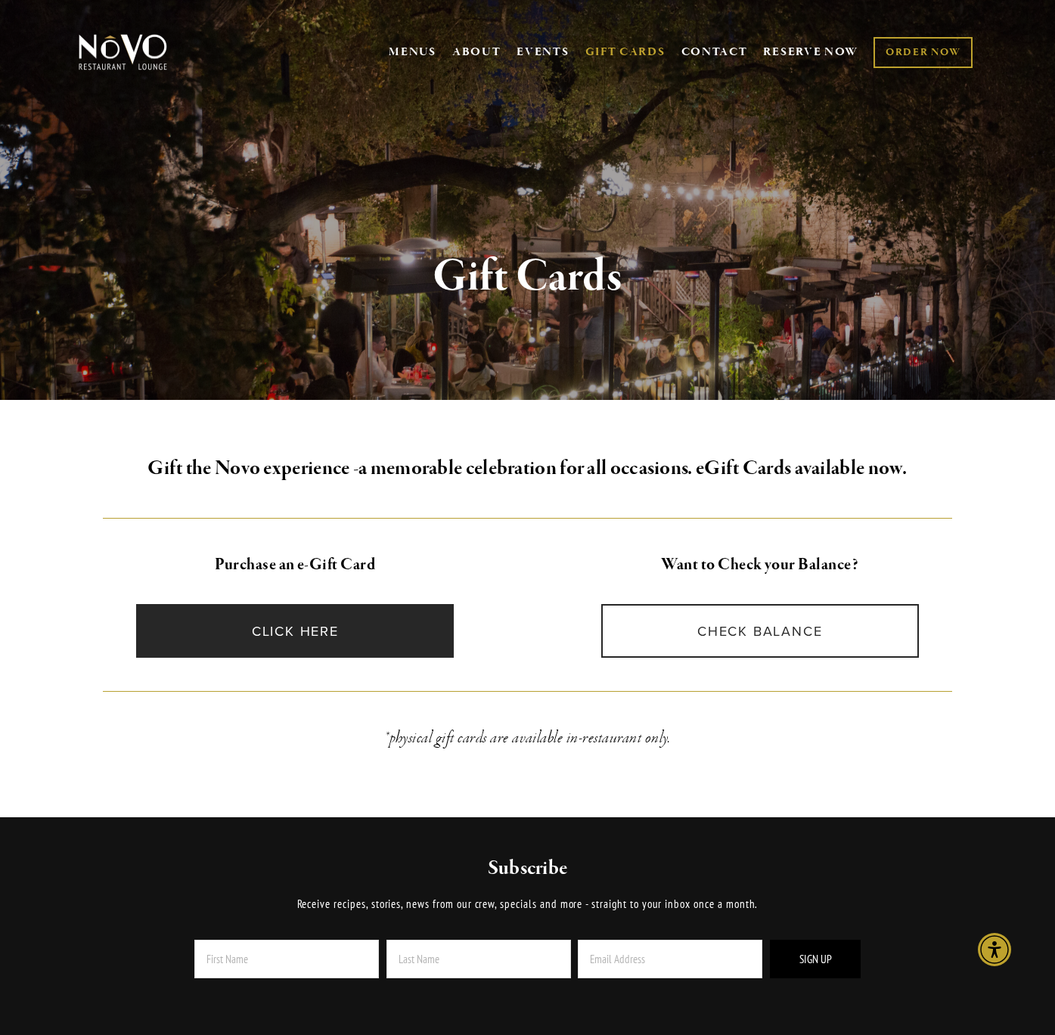  What do you see at coordinates (295, 631) in the screenshot?
I see `a: CLICK HERE` at bounding box center [295, 631].